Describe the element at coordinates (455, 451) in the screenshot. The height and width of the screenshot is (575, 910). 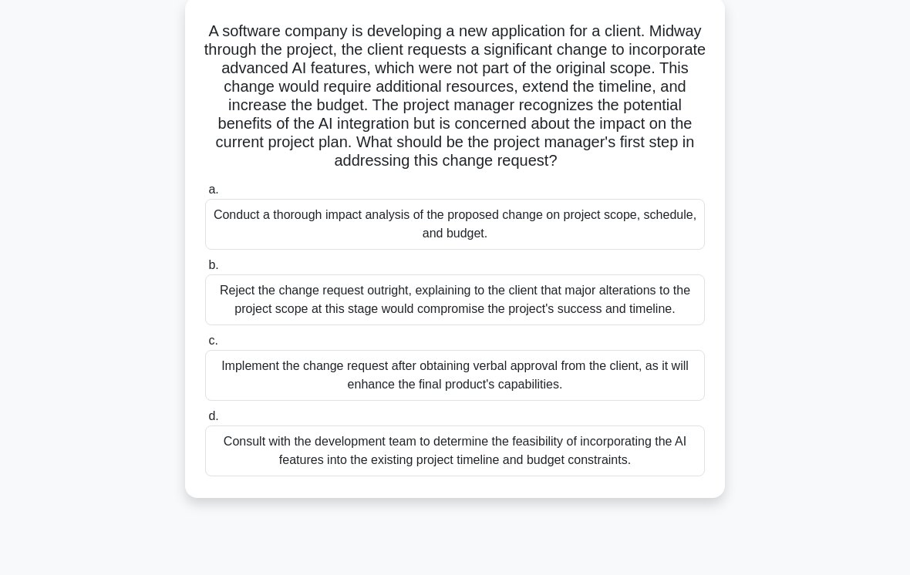
I see `div: Consult with the development team to determine the feasibility of incorporating the AI features i...` at that location.